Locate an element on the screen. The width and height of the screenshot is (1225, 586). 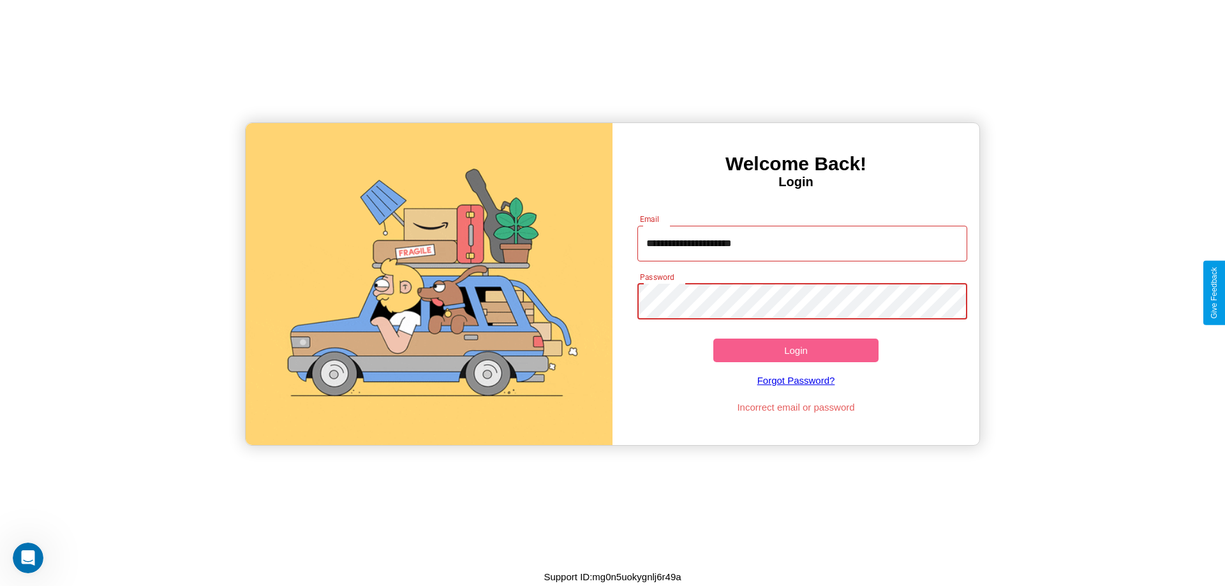
button: Login is located at coordinates (796, 350).